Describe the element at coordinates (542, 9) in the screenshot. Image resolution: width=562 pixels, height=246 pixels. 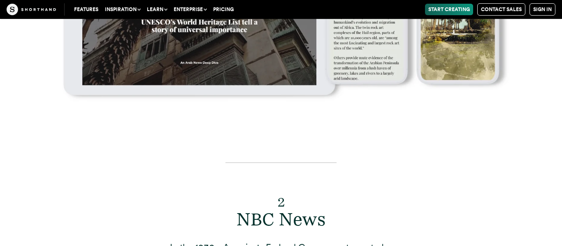
I see `a: Sign in` at that location.